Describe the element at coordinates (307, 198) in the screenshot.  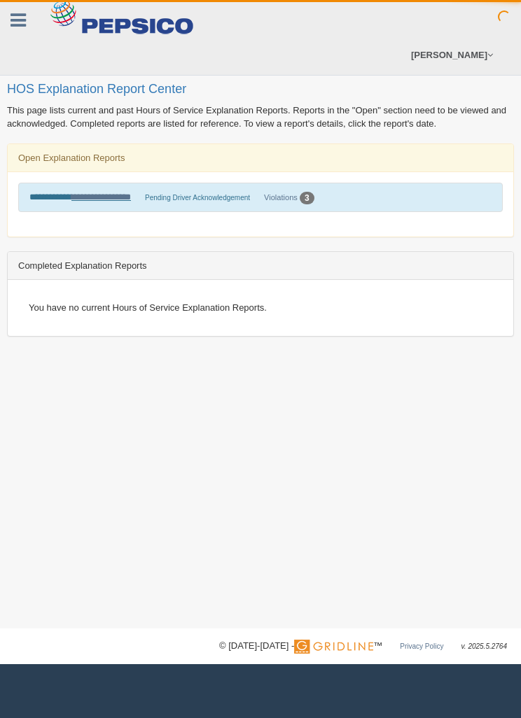
I see `div: 3` at that location.